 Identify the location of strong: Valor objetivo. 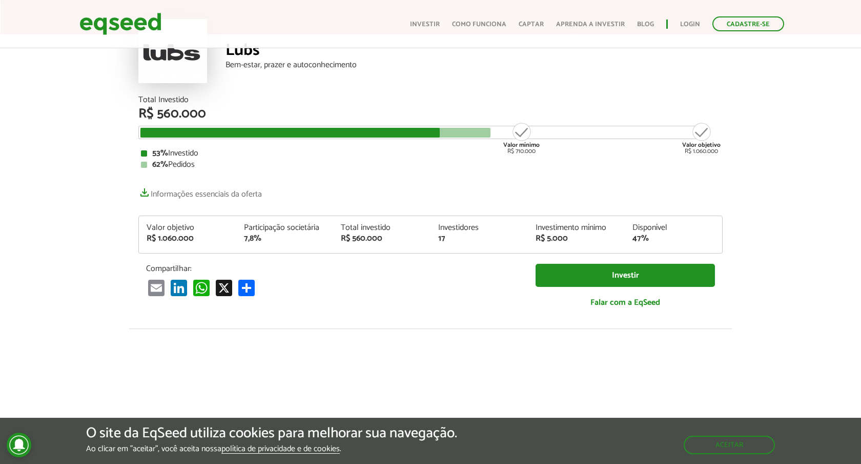
(701, 145).